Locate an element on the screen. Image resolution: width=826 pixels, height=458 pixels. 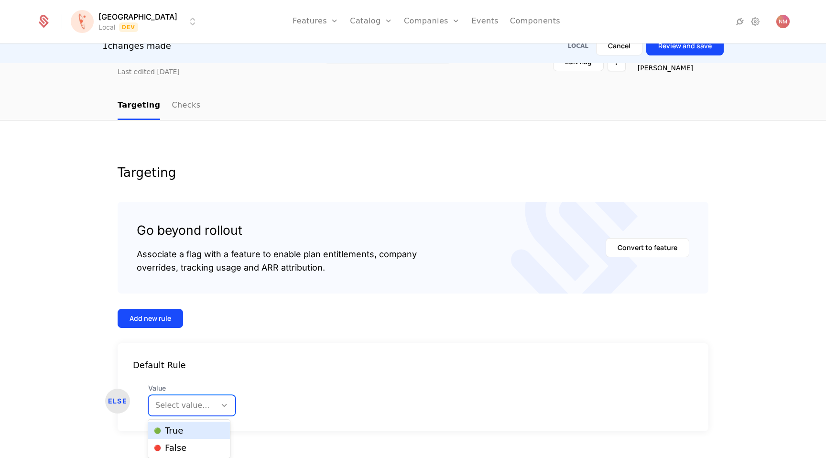
span: False is located at coordinates (170, 448).